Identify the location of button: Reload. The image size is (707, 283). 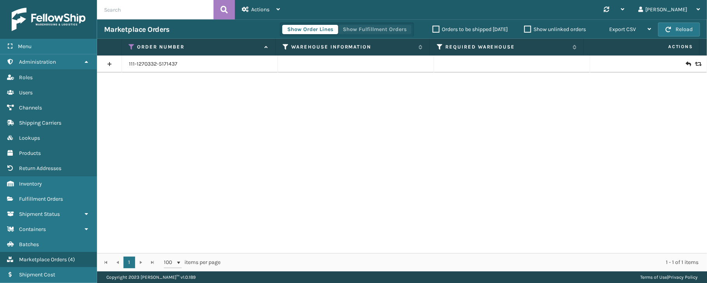
(679, 30).